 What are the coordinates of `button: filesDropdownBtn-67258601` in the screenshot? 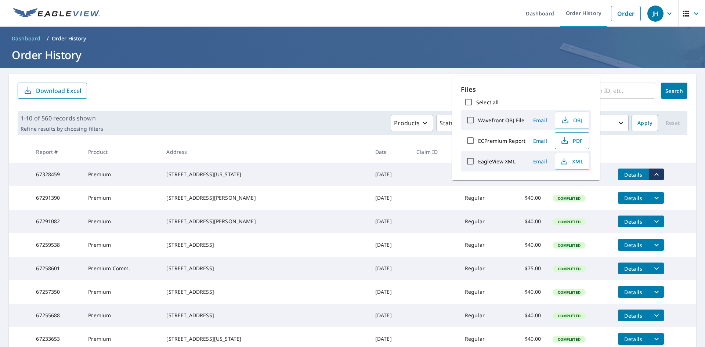 It's located at (656, 269).